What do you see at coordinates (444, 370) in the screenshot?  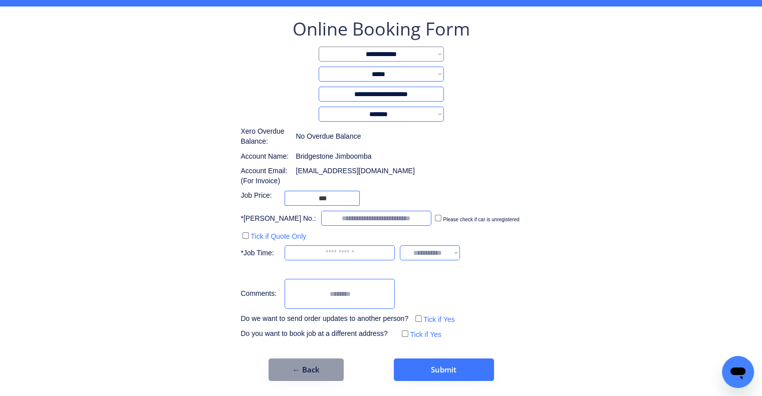 I see `button: Submit` at bounding box center [444, 370].